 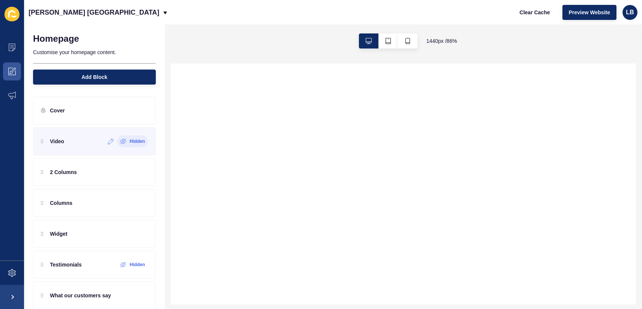 I want to click on button: Clear Cache, so click(x=535, y=12).